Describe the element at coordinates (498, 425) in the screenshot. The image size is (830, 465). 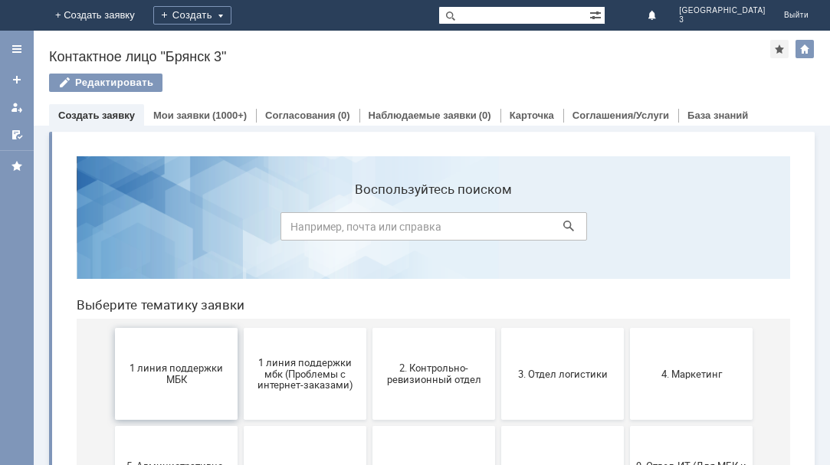
I see `span: Отдел-ИТ (Офис)` at that location.